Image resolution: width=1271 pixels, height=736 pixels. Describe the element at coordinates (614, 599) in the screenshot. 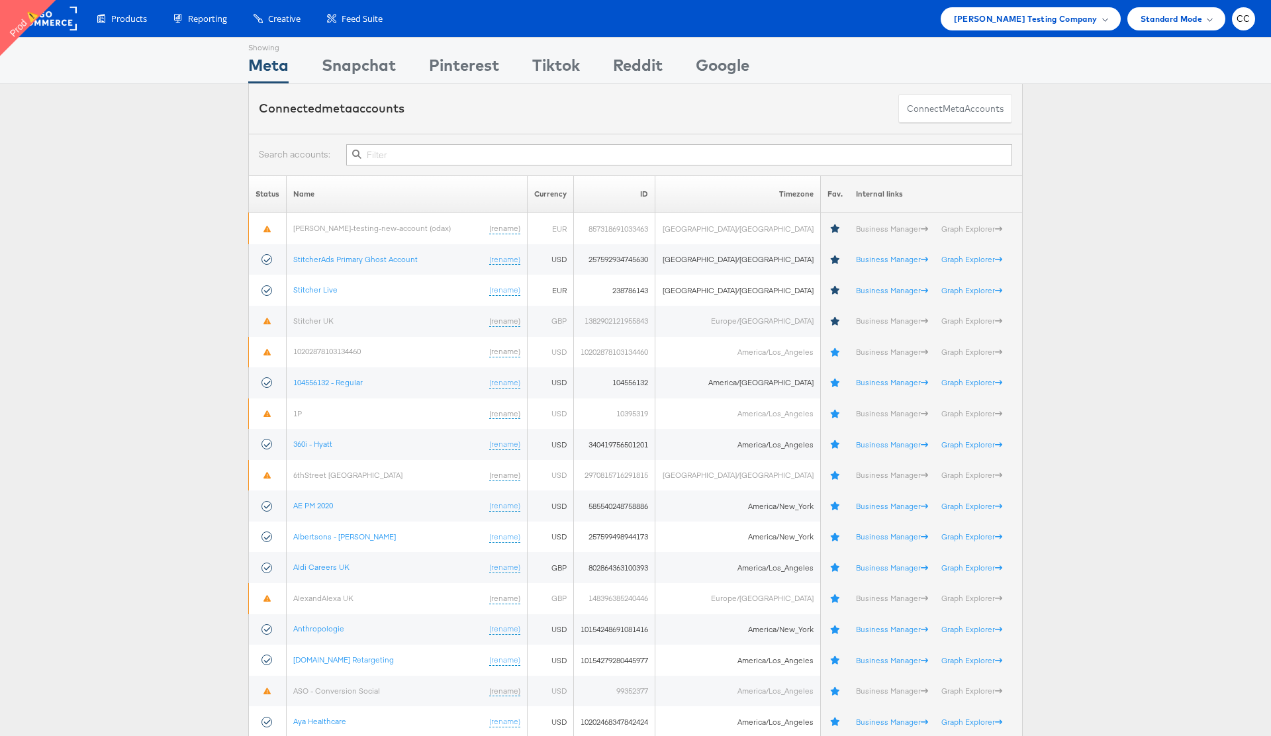

I see `td: 148396385240446` at that location.